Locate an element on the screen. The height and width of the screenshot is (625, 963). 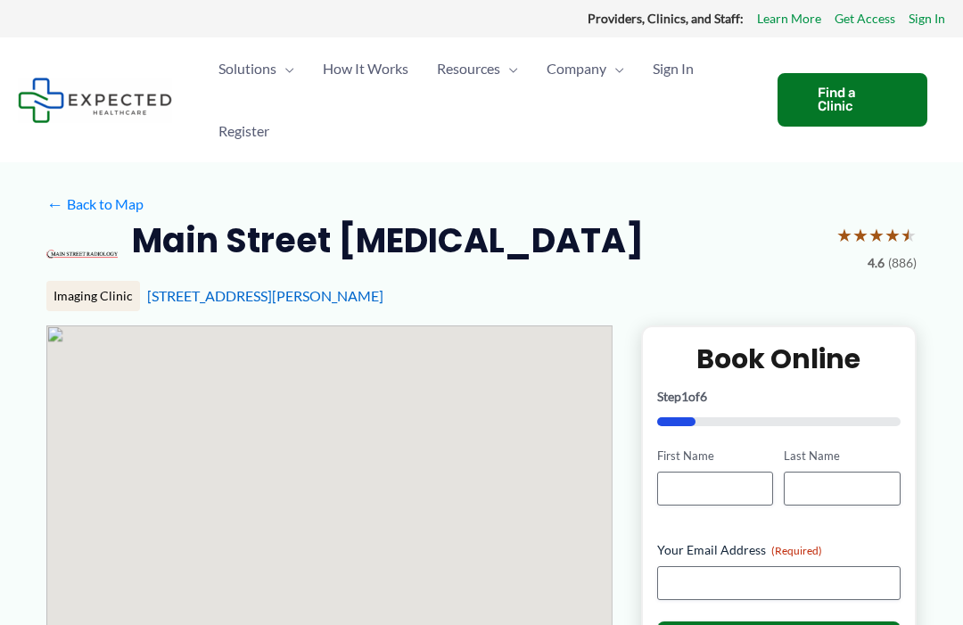
a: Get Access is located at coordinates (865, 19).